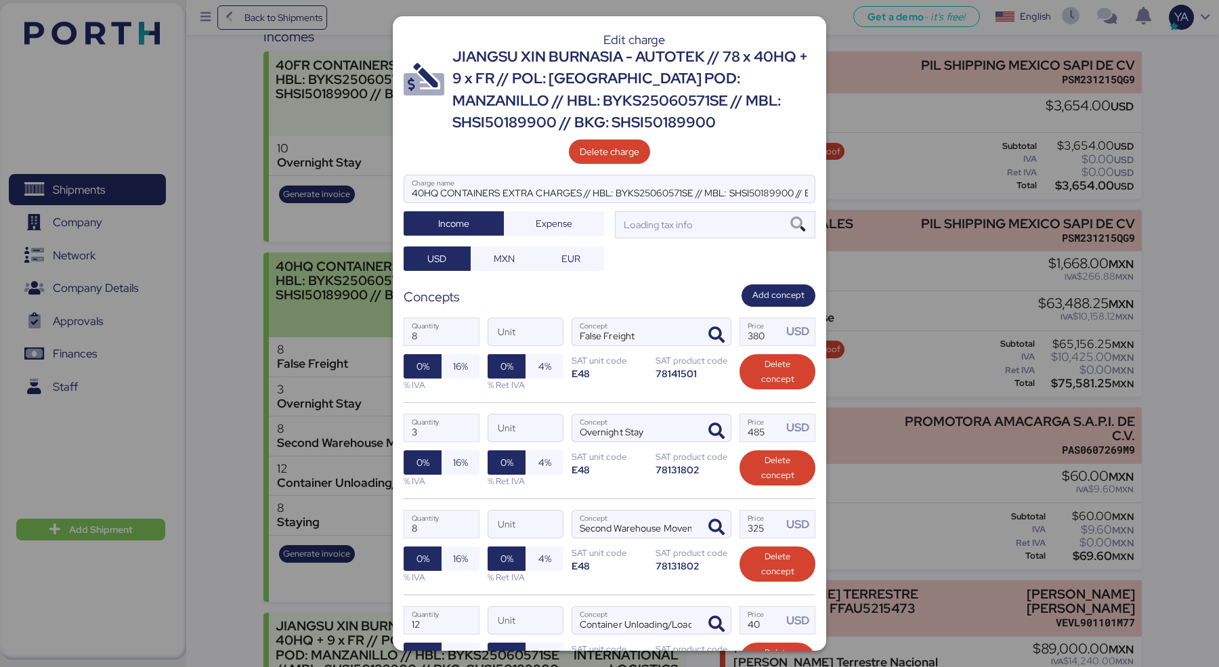 The height and width of the screenshot is (667, 1219). Describe the element at coordinates (610, 152) in the screenshot. I see `span: Delete charge` at that location.